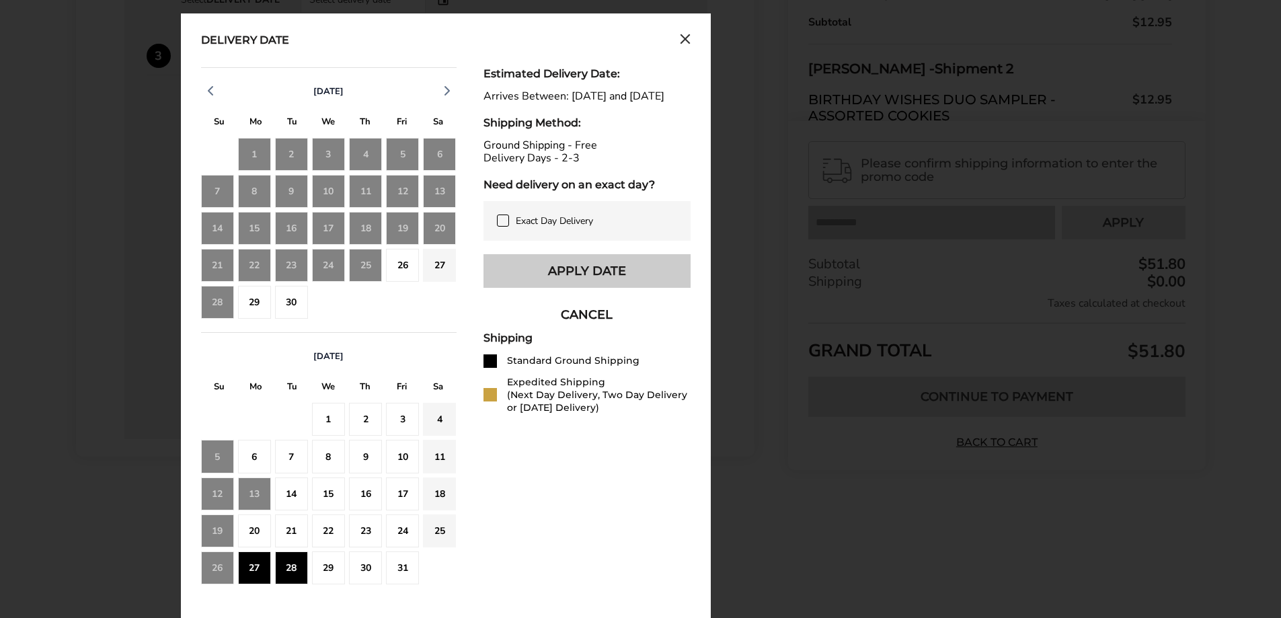  What do you see at coordinates (587, 338) in the screenshot?
I see `div: Shipping` at bounding box center [587, 338].